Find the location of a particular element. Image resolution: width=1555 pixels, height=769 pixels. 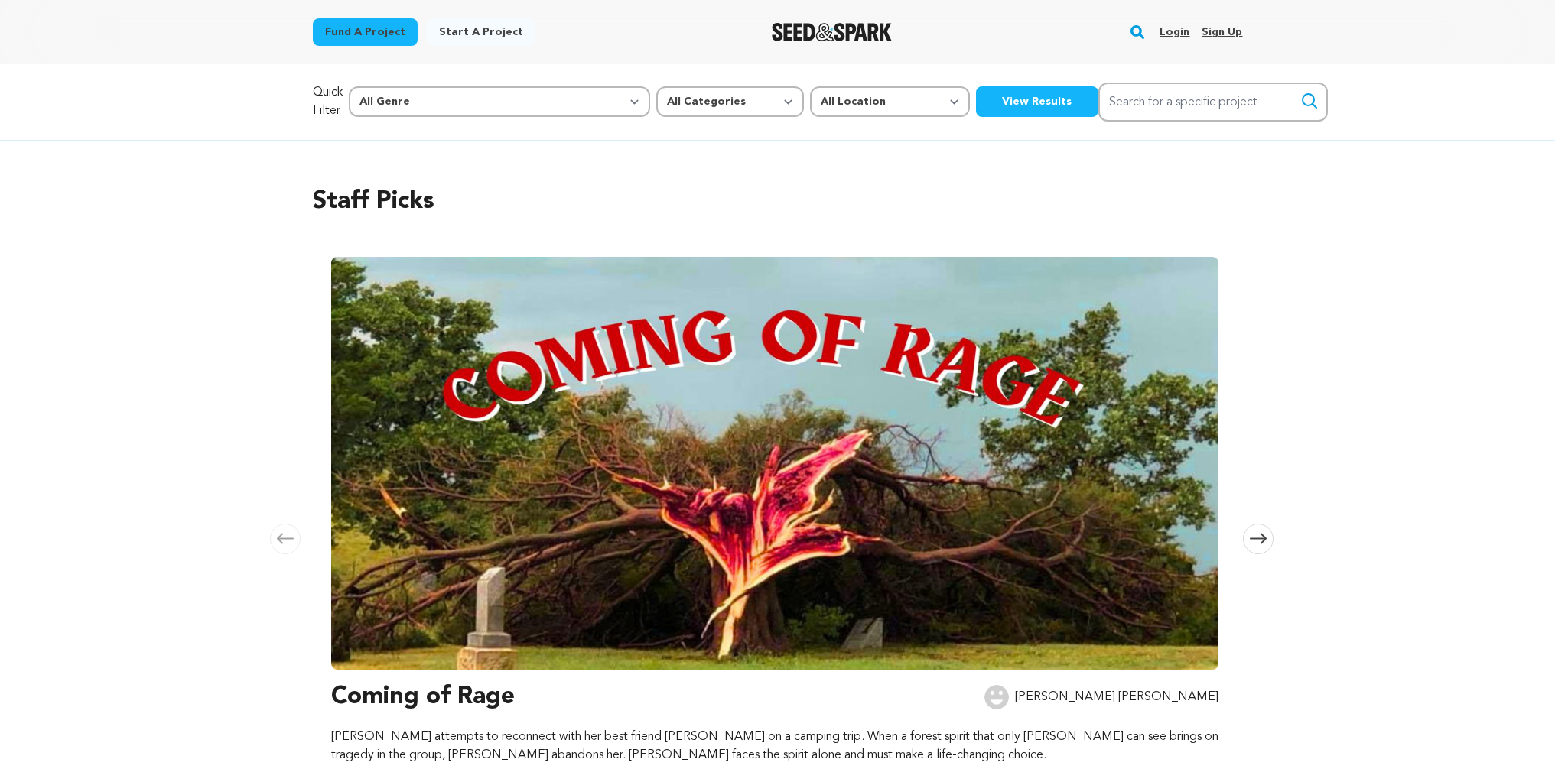

h2: Staff Picks is located at coordinates (778, 202).